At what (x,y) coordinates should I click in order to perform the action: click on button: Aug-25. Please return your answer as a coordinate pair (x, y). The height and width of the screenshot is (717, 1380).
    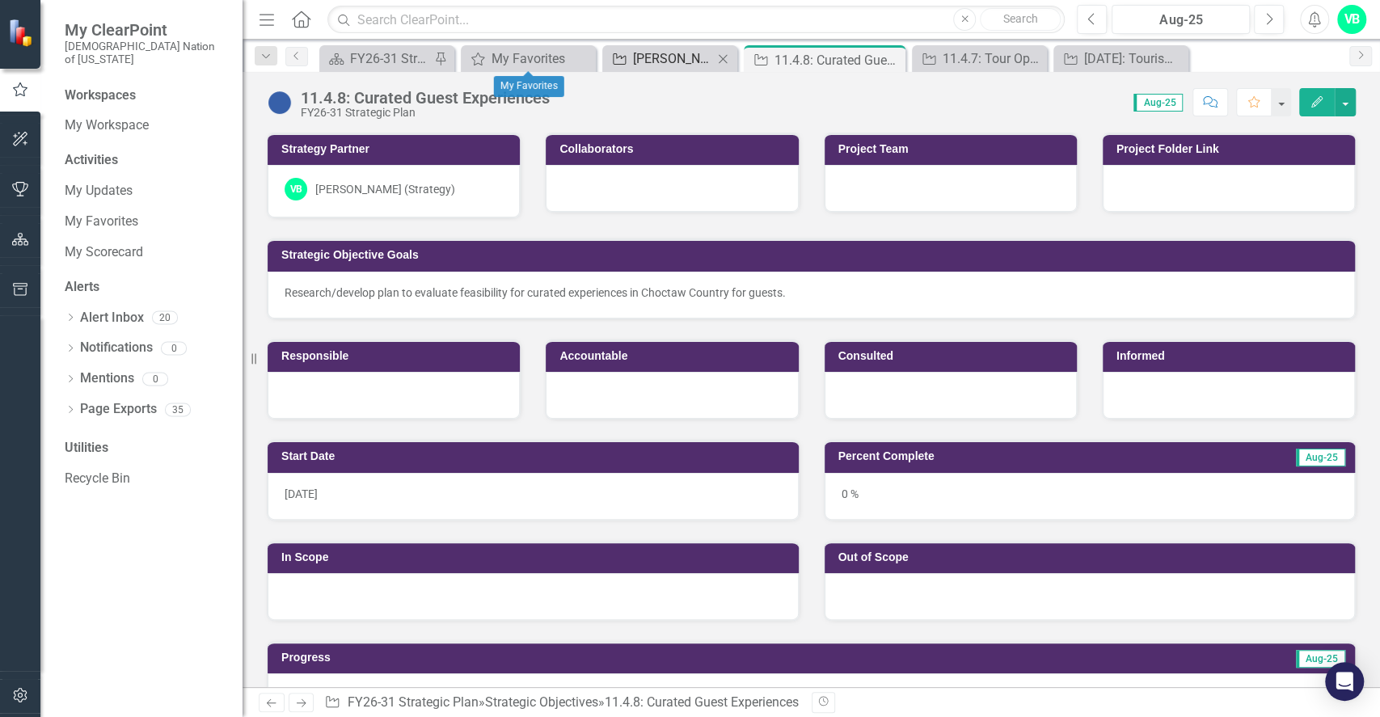
    Looking at the image, I should click on (1180, 19).